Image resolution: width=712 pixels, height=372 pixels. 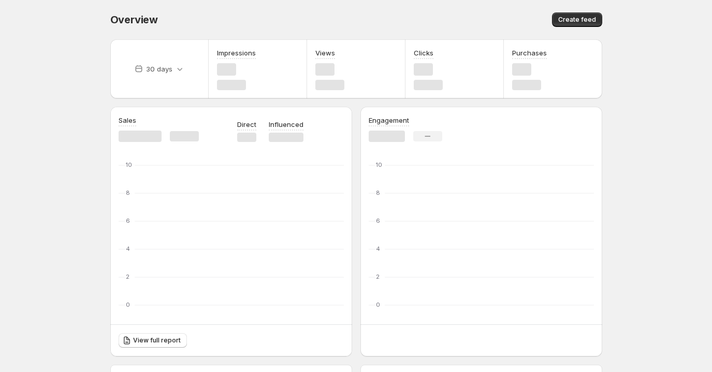 What do you see at coordinates (423, 53) in the screenshot?
I see `h3: Clicks` at bounding box center [423, 53].